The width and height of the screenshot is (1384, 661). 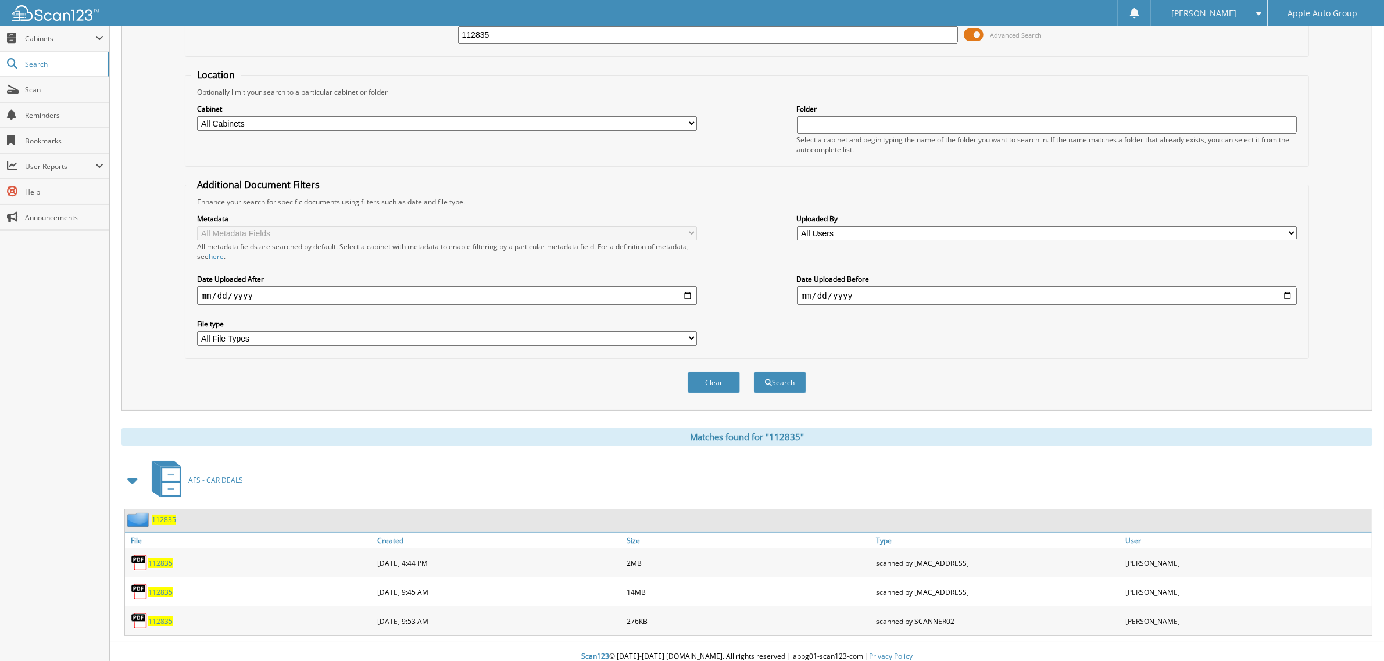 I want to click on div: scanned by SCANNER02, so click(x=997, y=621).